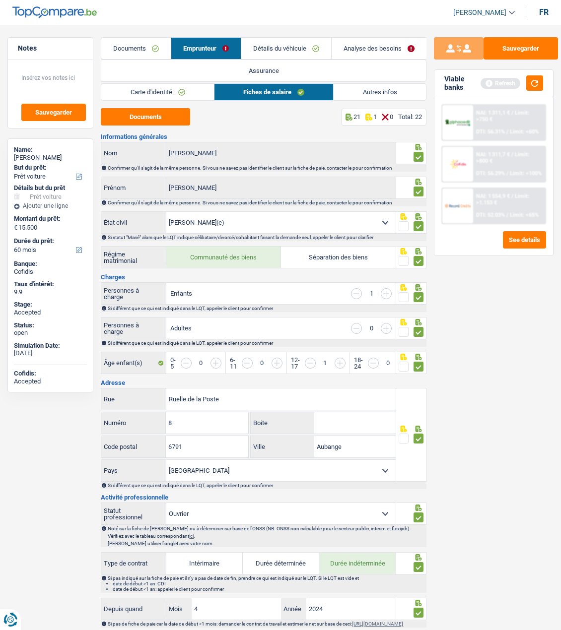  Describe the element at coordinates (50, 150) in the screenshot. I see `div: Name:` at that location.